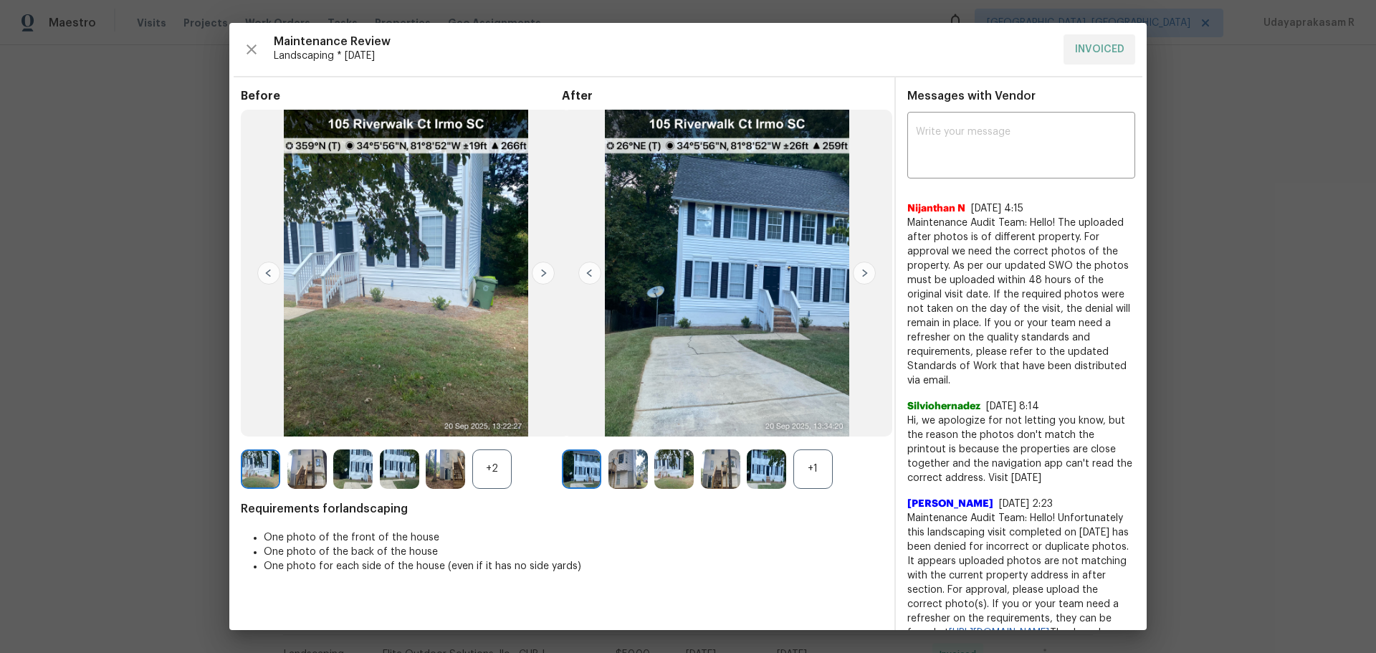 This screenshot has width=1376, height=653. Describe the element at coordinates (573, 552) in the screenshot. I see `li: One photo of the back of the house` at that location.